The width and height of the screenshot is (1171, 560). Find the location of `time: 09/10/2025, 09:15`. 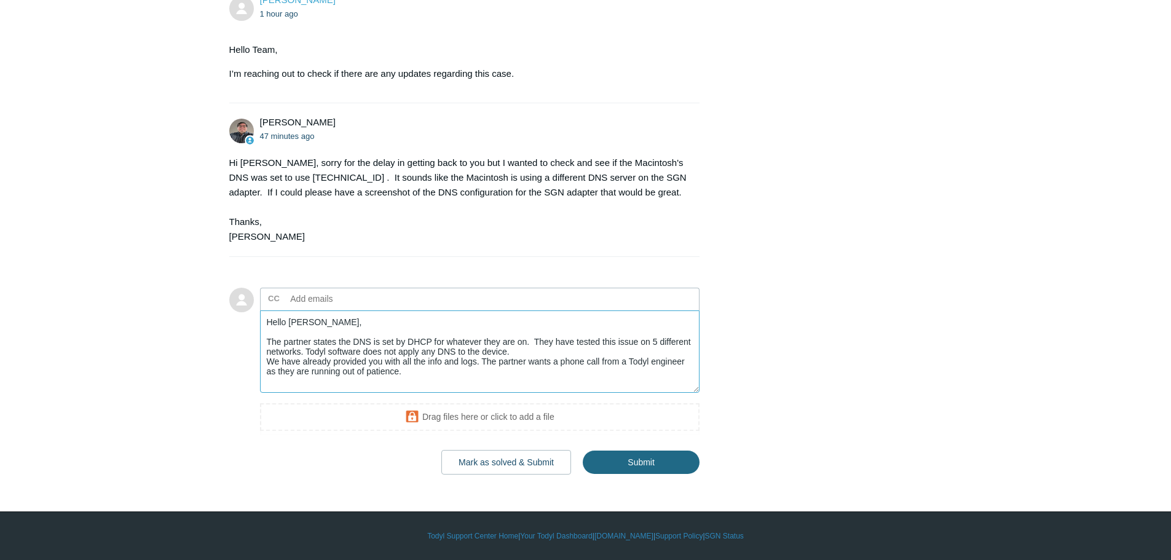

time: 09/10/2025, 09:15 is located at coordinates (279, 14).